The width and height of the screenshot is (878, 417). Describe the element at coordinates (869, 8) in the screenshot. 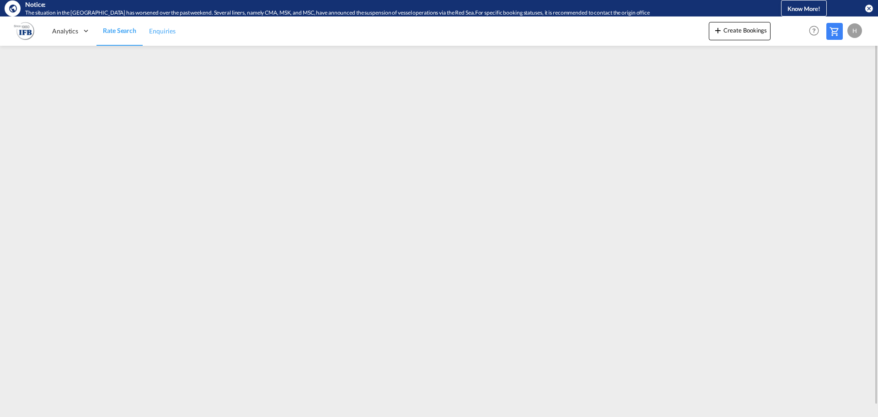

I see `md-icon: icon-close-circle` at that location.